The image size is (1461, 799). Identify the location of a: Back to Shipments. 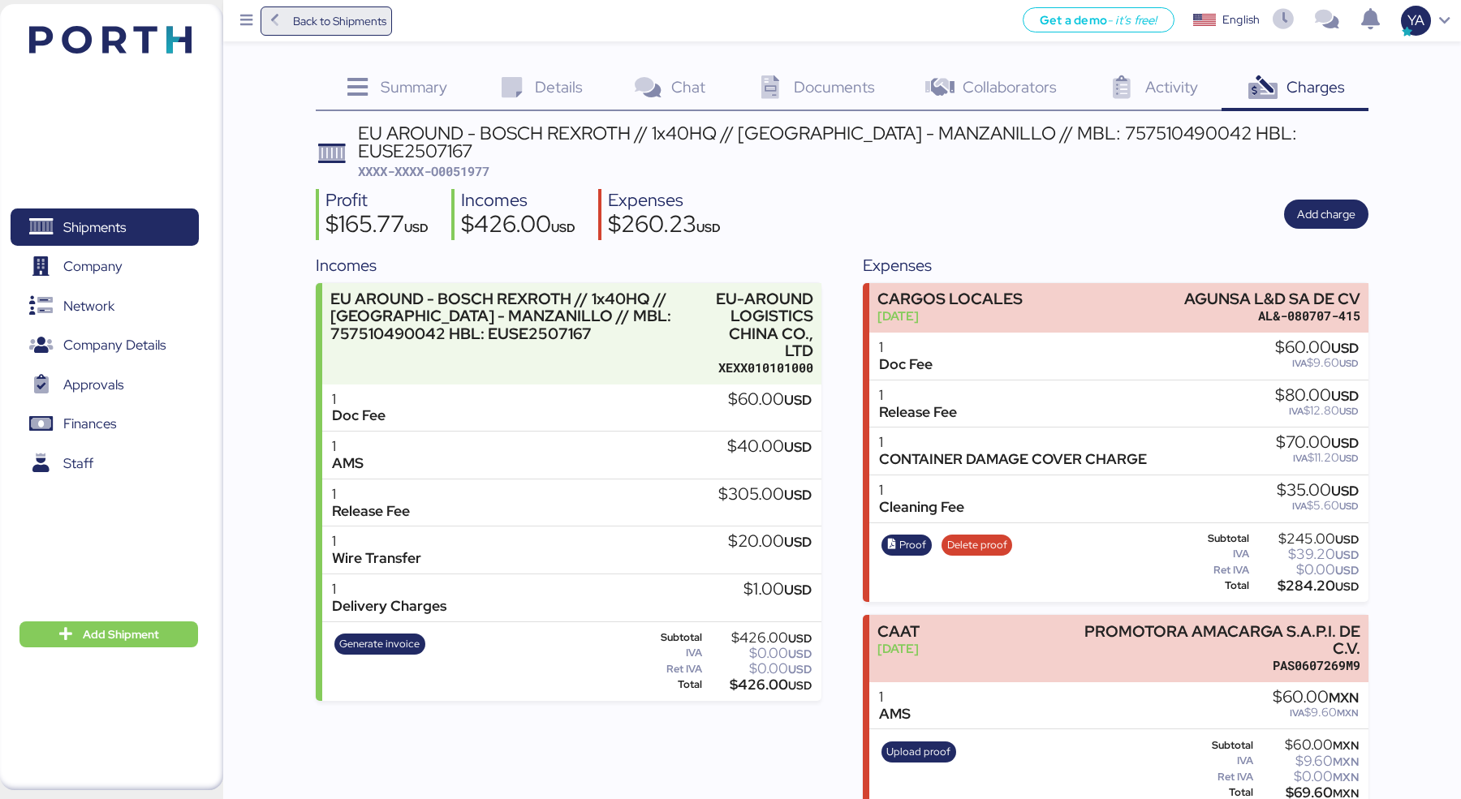
(326, 21).